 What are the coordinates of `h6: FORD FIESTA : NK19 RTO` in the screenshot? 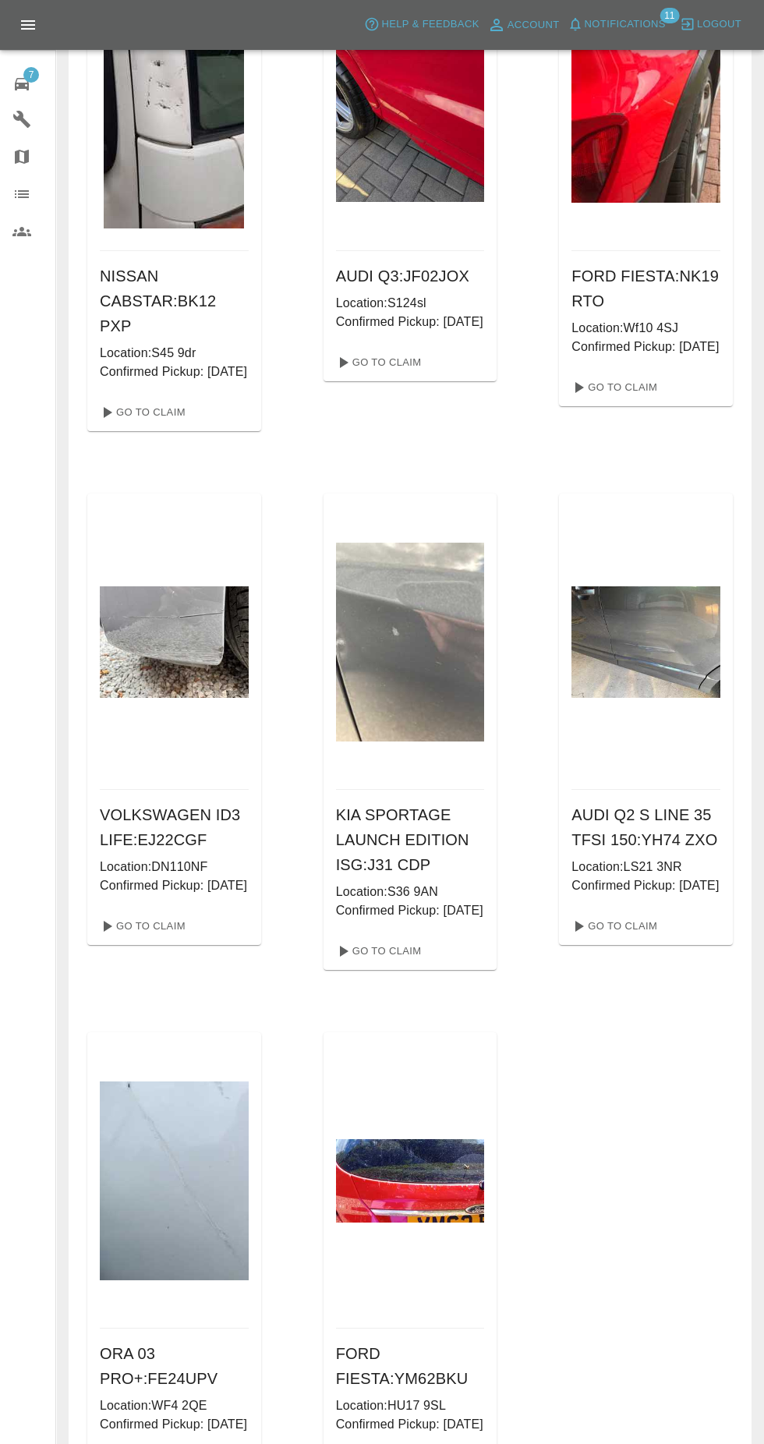 It's located at (646, 289).